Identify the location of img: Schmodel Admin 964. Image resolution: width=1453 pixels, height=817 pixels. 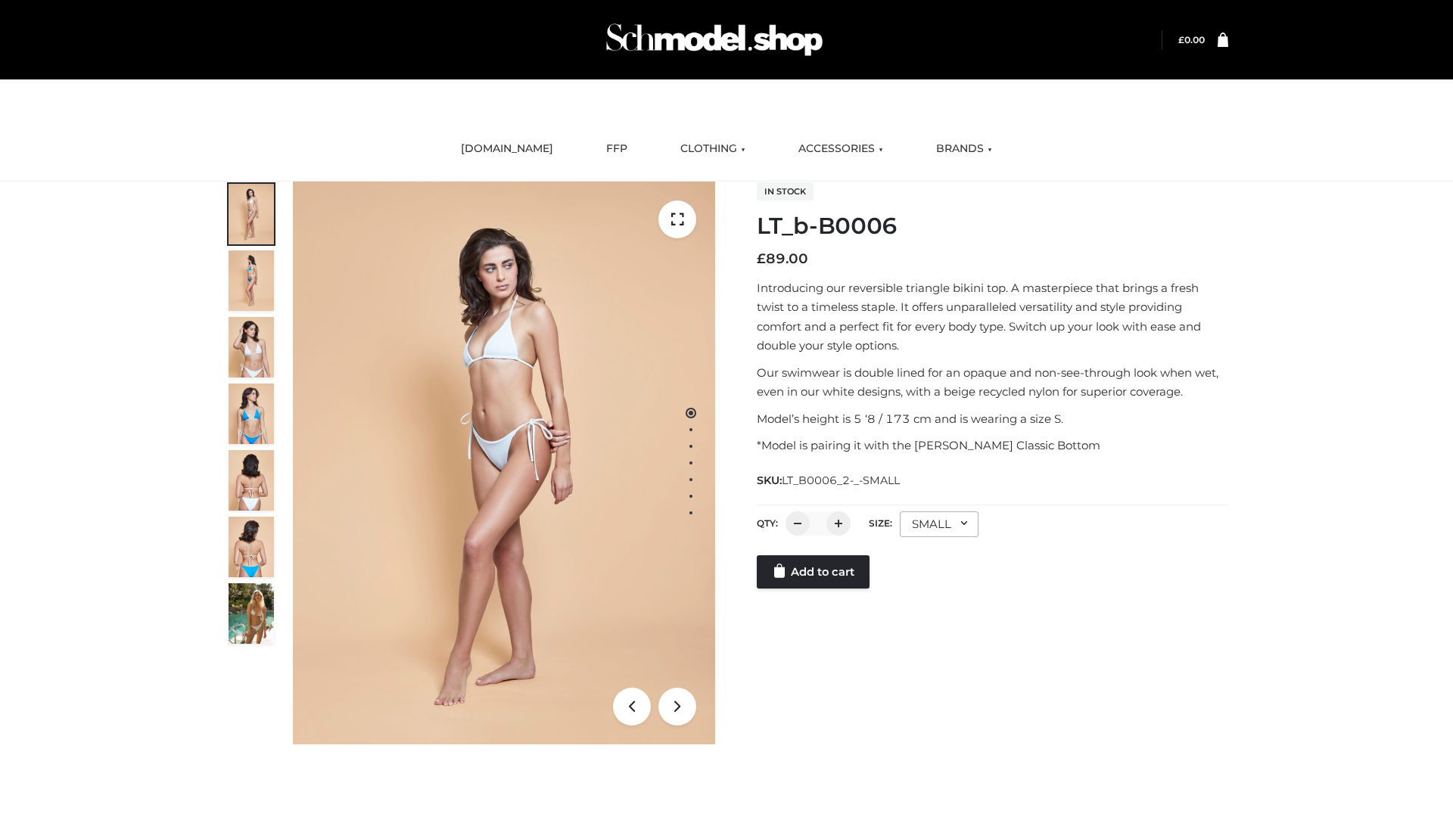
(715, 39).